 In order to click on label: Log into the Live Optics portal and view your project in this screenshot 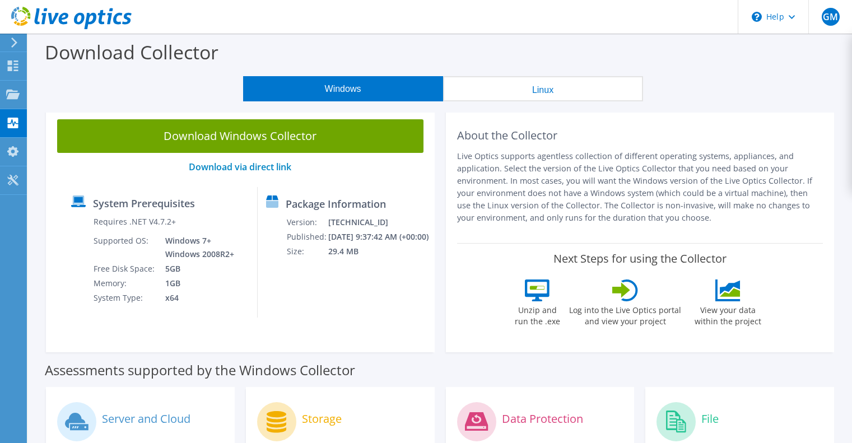, I will do `click(625, 314)`.